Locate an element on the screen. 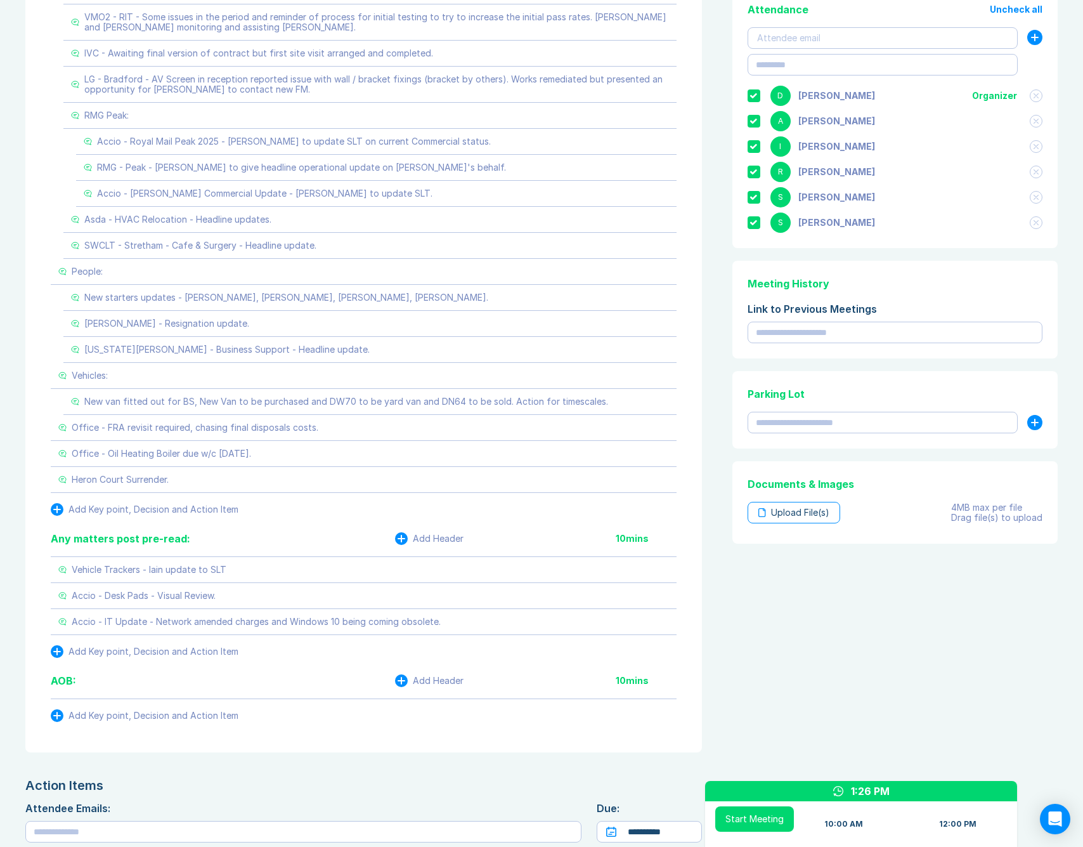  div: Richard Rust is located at coordinates (836, 172).